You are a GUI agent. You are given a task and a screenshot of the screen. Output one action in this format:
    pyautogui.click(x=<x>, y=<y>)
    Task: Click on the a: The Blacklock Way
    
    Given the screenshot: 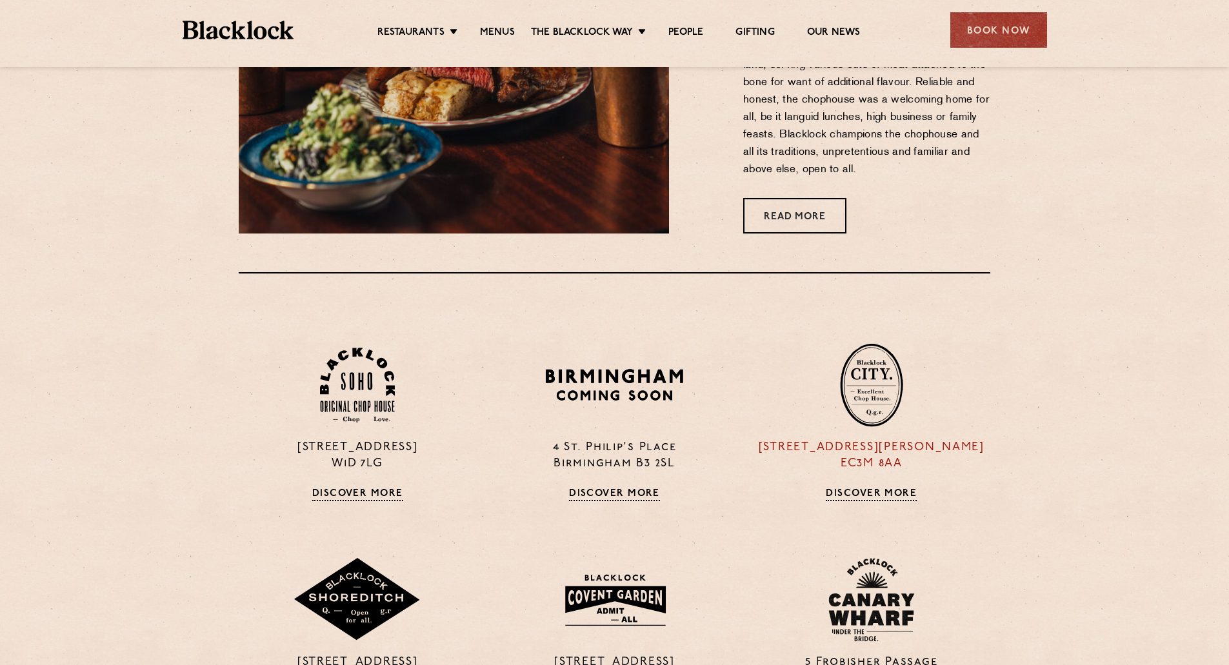 What is the action you would take?
    pyautogui.click(x=582, y=34)
    